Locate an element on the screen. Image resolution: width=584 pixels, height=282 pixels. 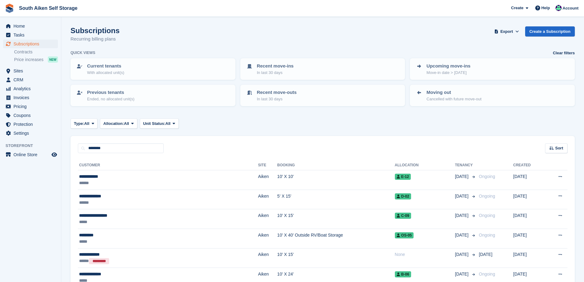
img: Michelle Brown is located at coordinates (558, 8).